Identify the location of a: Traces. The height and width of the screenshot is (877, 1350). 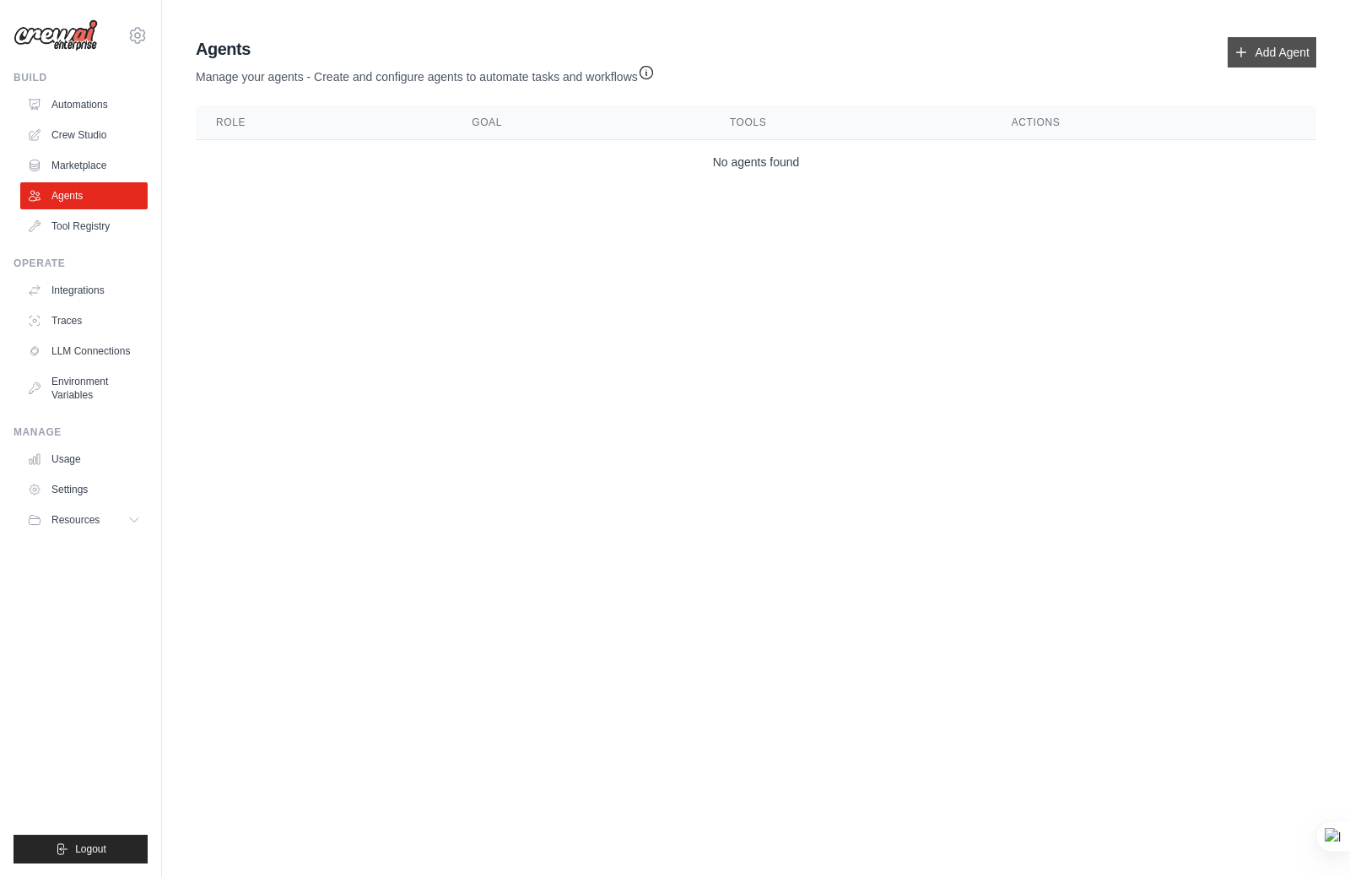
(84, 321).